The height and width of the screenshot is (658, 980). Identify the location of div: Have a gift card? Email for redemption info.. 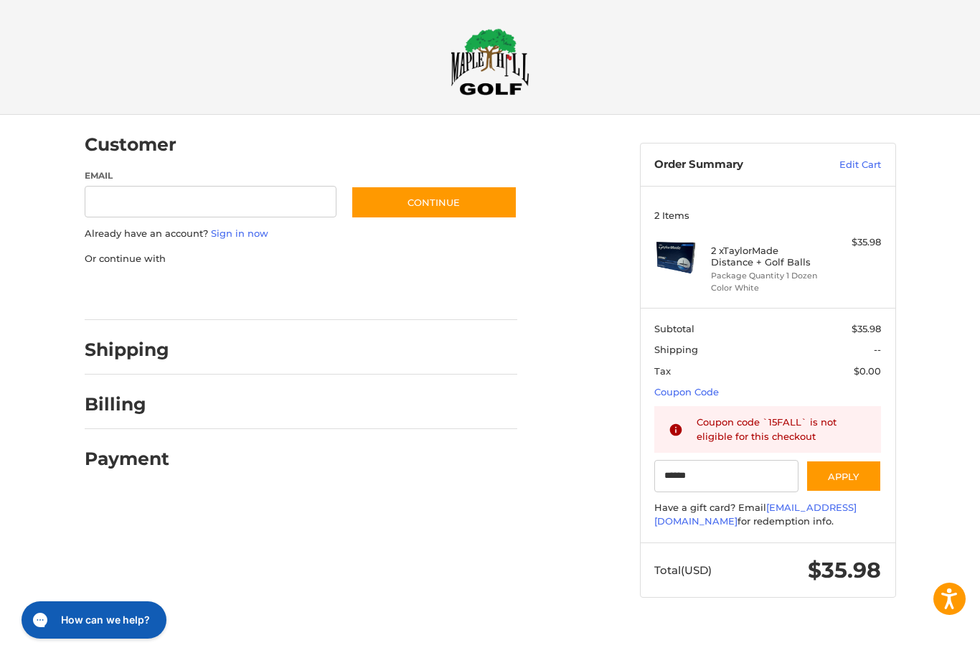
(767, 514).